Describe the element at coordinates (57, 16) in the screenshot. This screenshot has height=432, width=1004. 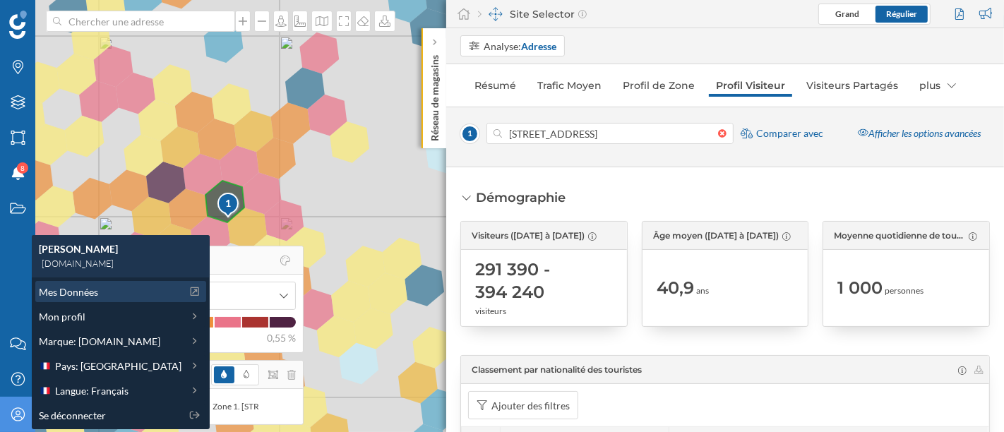
I see `span: Assistance` at that location.